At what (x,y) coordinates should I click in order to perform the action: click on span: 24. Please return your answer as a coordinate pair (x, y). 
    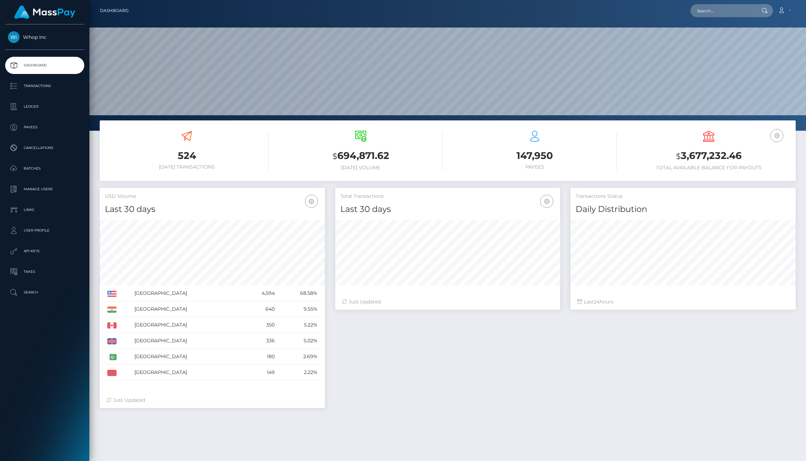
    Looking at the image, I should click on (597, 302).